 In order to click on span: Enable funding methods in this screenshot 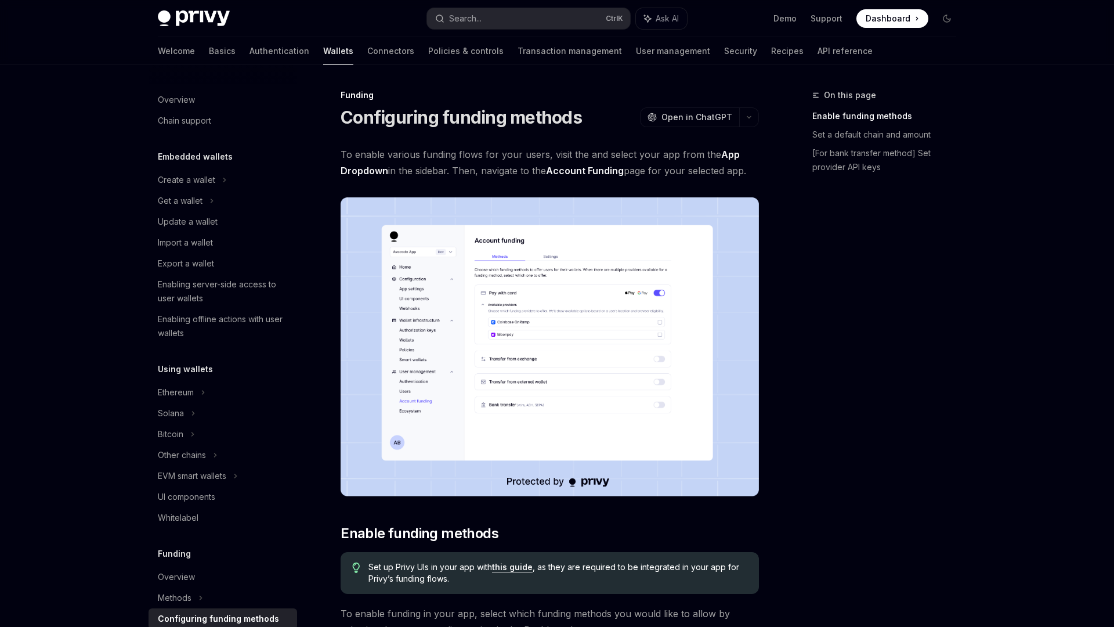, I will do `click(420, 533)`.